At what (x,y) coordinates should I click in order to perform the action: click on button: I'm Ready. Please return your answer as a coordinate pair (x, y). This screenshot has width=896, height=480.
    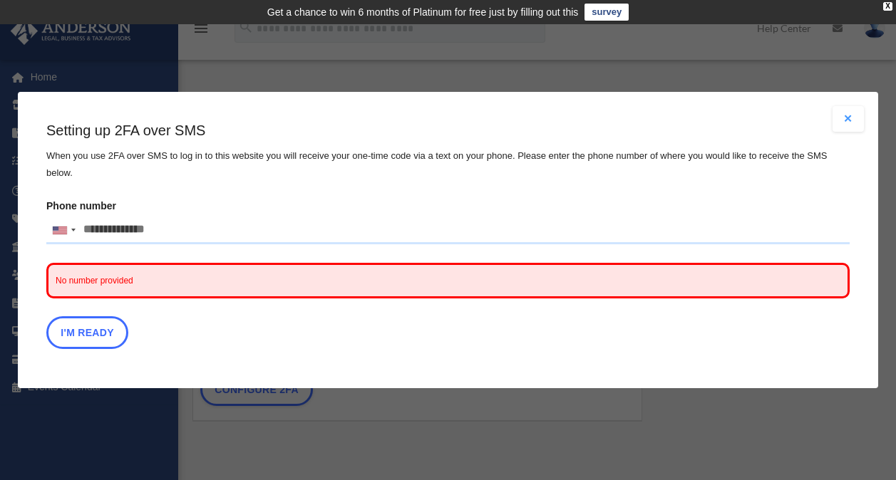
    Looking at the image, I should click on (87, 333).